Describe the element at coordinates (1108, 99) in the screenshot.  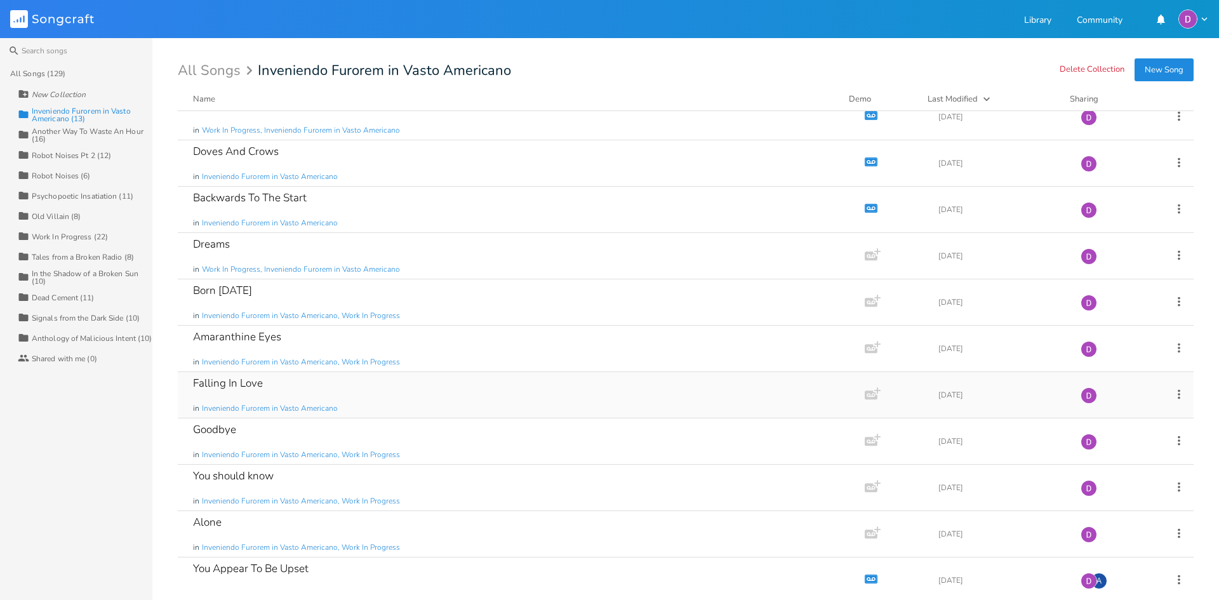
I see `div: Sharing` at that location.